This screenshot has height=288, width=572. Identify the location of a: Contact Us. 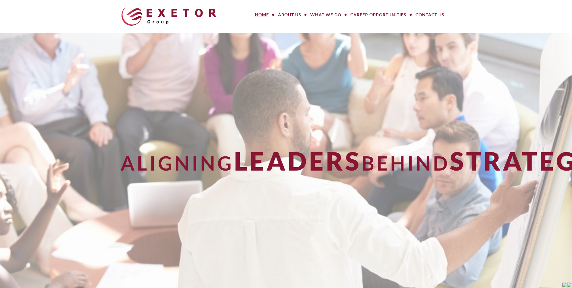
(430, 15).